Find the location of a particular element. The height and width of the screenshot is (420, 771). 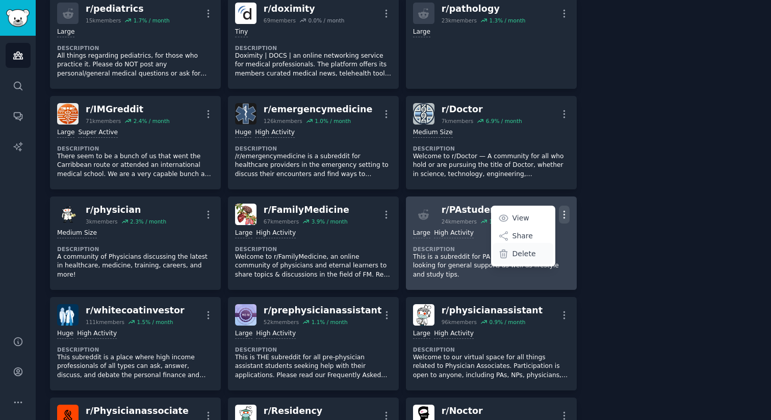

div: 3.9 % / month is located at coordinates (329, 221).